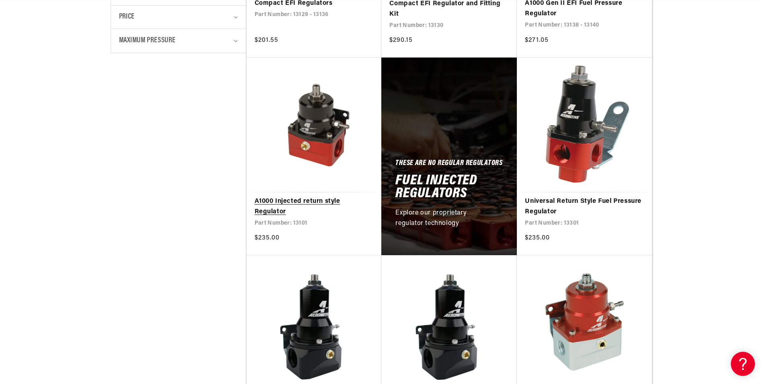  Describe the element at coordinates (585, 206) in the screenshot. I see `a: Universal Return Style Fuel Pressure Regulator` at that location.